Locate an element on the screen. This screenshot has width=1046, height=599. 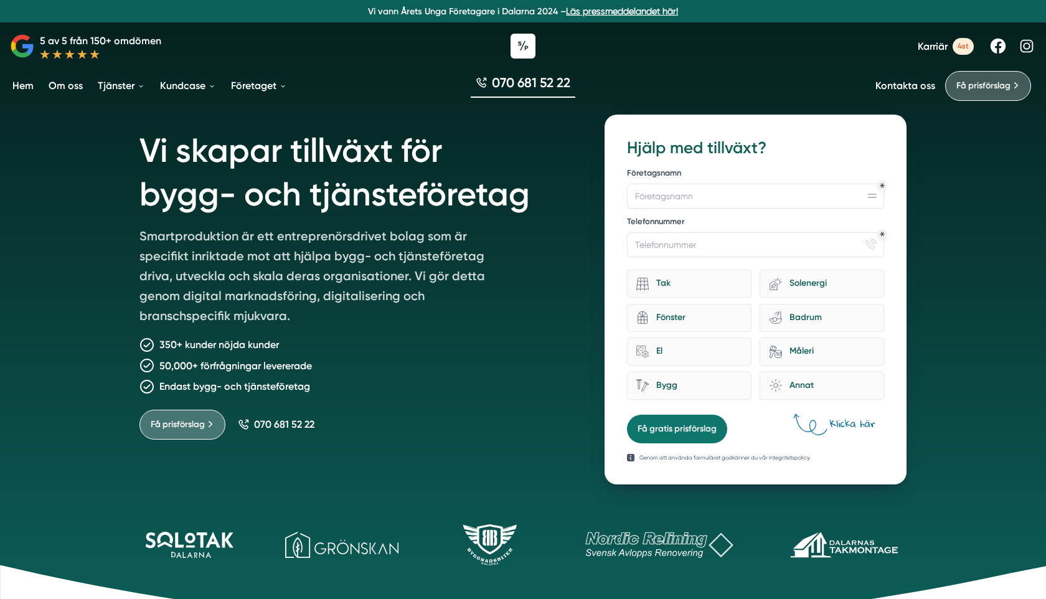
p: 50,000+ förfrågningar levererade is located at coordinates (235, 365).